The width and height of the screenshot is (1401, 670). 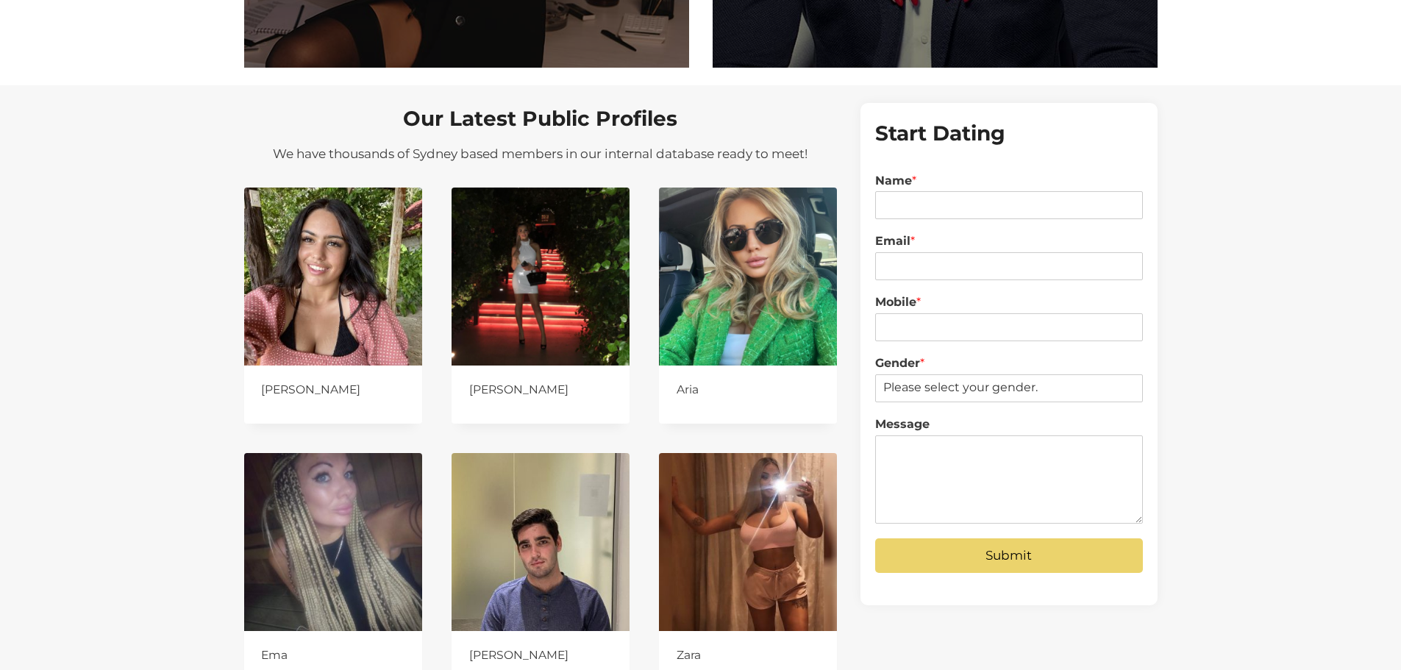 I want to click on h2: Start Dating, so click(x=1008, y=133).